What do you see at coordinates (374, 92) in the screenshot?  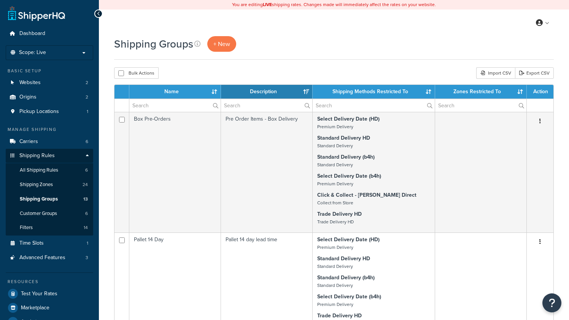 I see `th: Shipping Methods Restricted To: activate to sort column ascending` at bounding box center [374, 92].